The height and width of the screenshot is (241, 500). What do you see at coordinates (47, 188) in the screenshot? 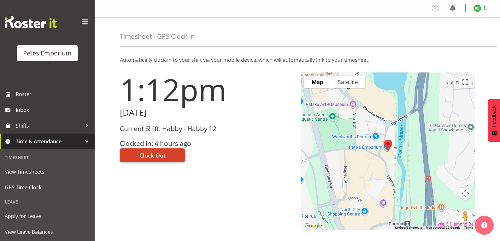
I see `a: GPS Time Clock` at bounding box center [47, 188].